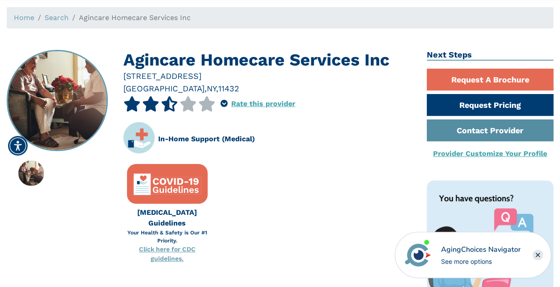  Describe the element at coordinates (167, 184) in the screenshot. I see `img: covid-top-default.svg` at that location.